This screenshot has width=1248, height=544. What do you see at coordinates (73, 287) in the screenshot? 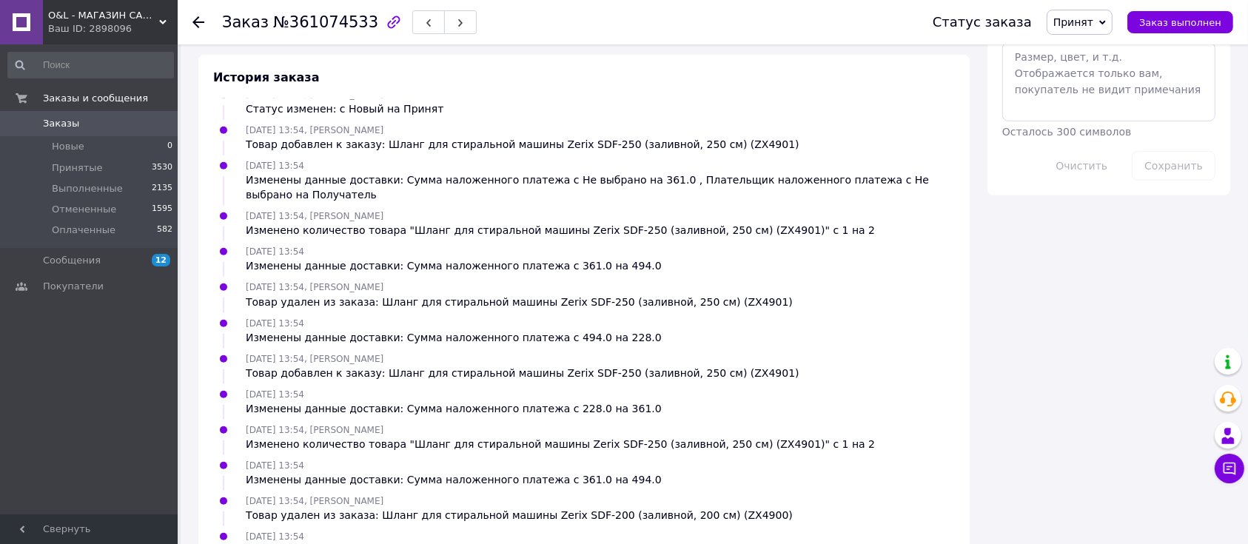
I see `span: Покупатели` at bounding box center [73, 287].